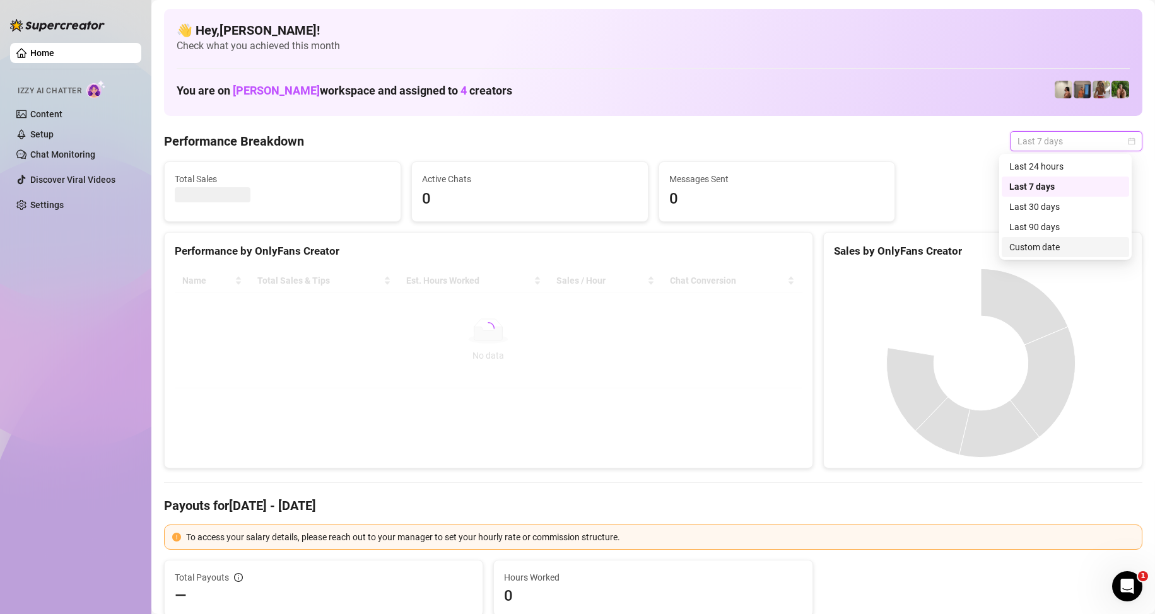 This screenshot has width=1155, height=614. What do you see at coordinates (234, 141) in the screenshot?
I see `h4: Performance Breakdown` at bounding box center [234, 141].